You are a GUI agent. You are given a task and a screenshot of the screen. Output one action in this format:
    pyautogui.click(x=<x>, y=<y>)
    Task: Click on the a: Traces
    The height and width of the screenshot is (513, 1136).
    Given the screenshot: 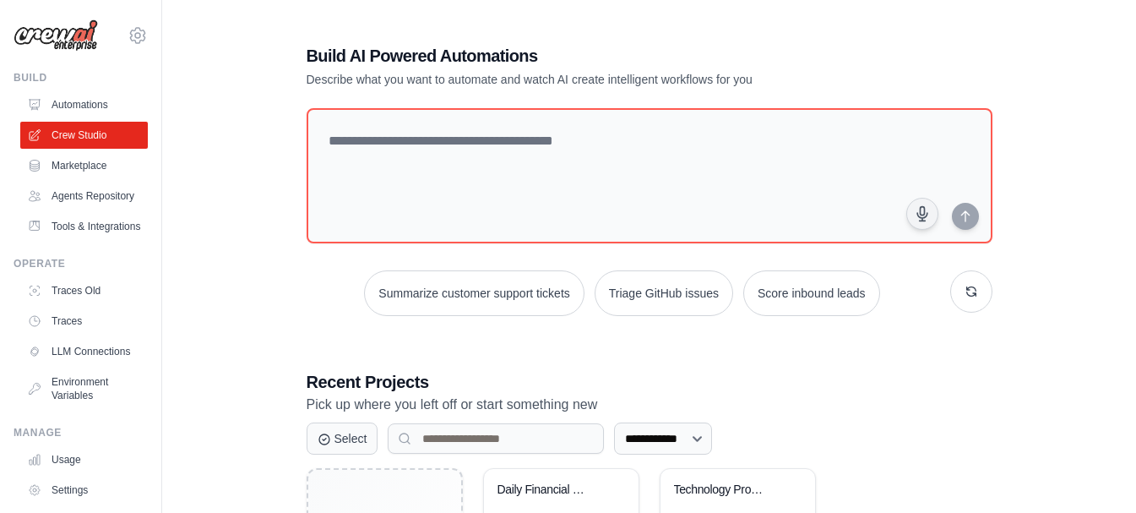 What is the action you would take?
    pyautogui.click(x=84, y=321)
    